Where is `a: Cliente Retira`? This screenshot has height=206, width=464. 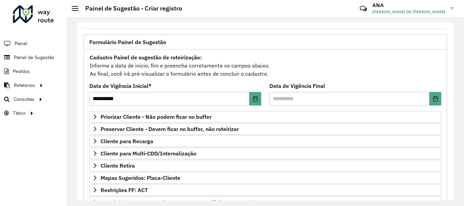 a: Cliente Retira is located at coordinates (265, 166).